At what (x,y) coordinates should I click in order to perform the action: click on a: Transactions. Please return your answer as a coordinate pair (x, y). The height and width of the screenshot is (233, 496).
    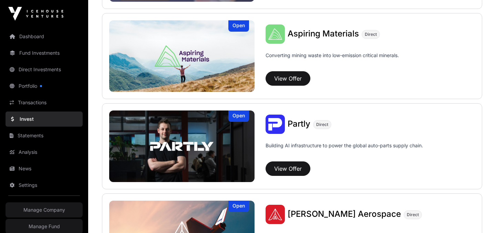
    Looking at the image, I should click on (44, 103).